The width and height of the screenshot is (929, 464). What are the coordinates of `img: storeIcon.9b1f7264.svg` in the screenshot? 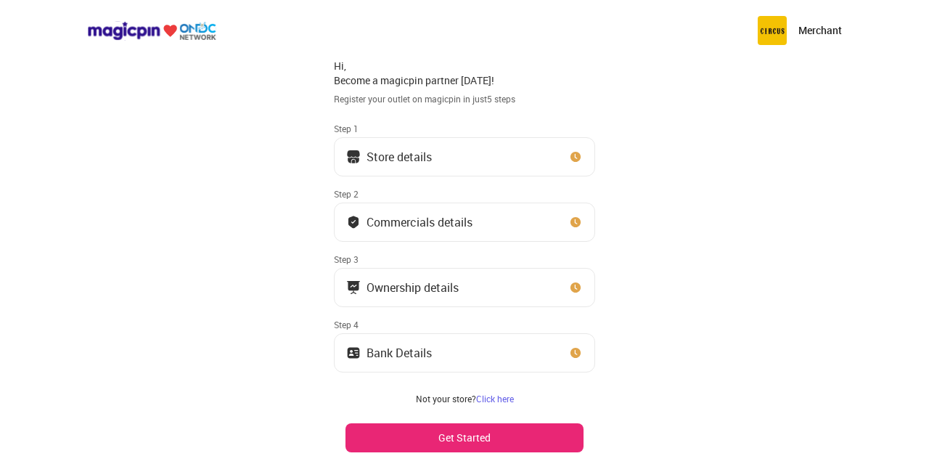 It's located at (353, 157).